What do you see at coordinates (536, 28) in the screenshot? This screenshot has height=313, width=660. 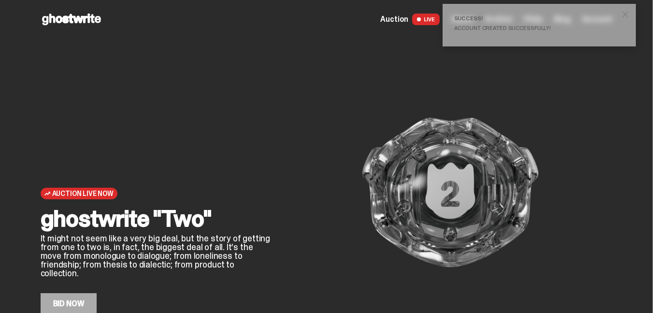 I see `div: Account created successfully!` at bounding box center [536, 28].